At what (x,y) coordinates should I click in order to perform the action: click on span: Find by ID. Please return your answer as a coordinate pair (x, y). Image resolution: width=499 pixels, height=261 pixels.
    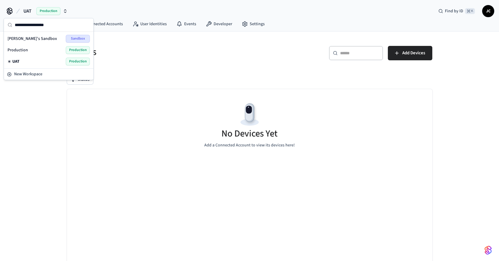
    Looking at the image, I should click on (454, 11).